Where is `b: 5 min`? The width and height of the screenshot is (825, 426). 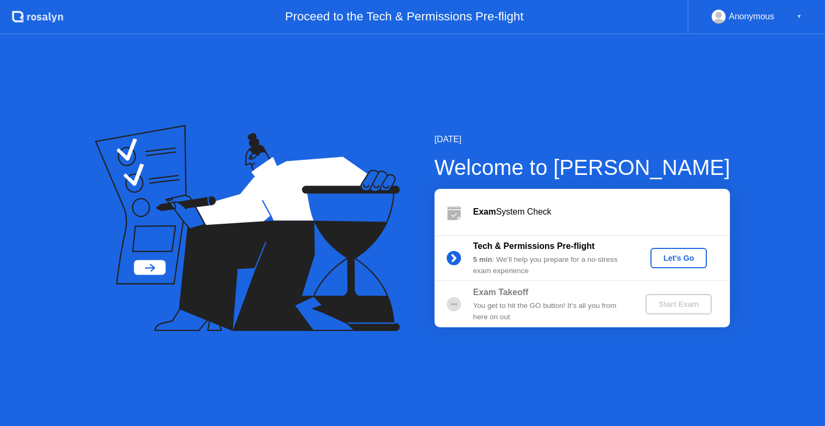 b: 5 min is located at coordinates (483, 259).